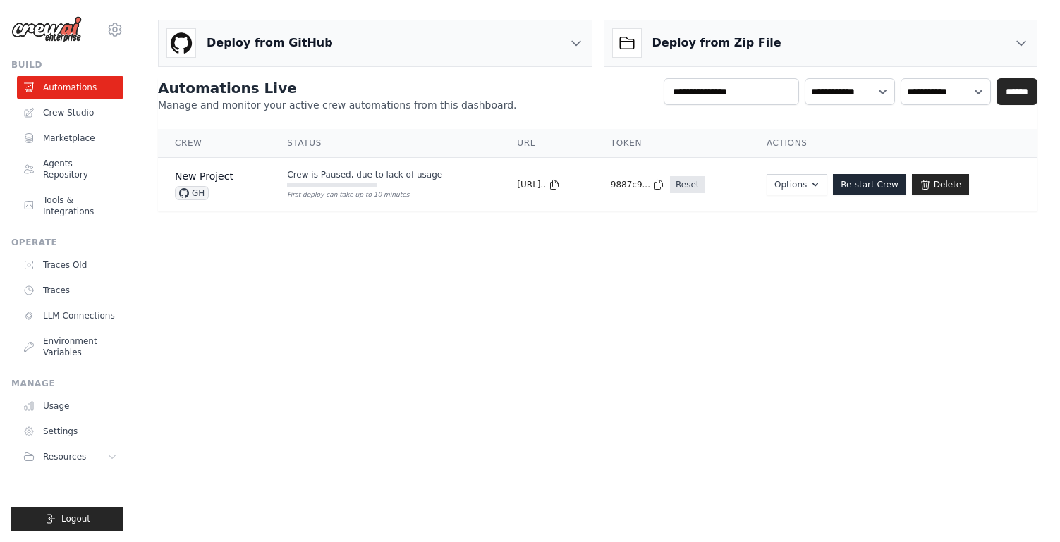 The image size is (1060, 542). Describe the element at coordinates (70, 138) in the screenshot. I see `a: Marketplace` at that location.